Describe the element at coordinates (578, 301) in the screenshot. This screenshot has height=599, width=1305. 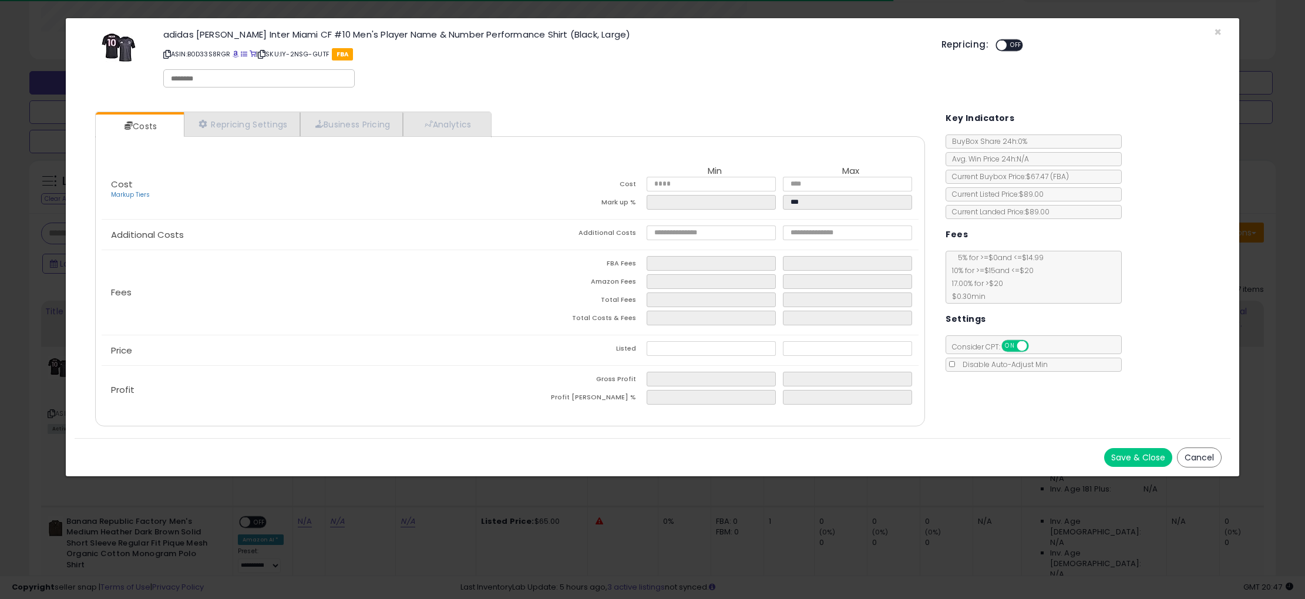
I see `td: Total Fees` at that location.